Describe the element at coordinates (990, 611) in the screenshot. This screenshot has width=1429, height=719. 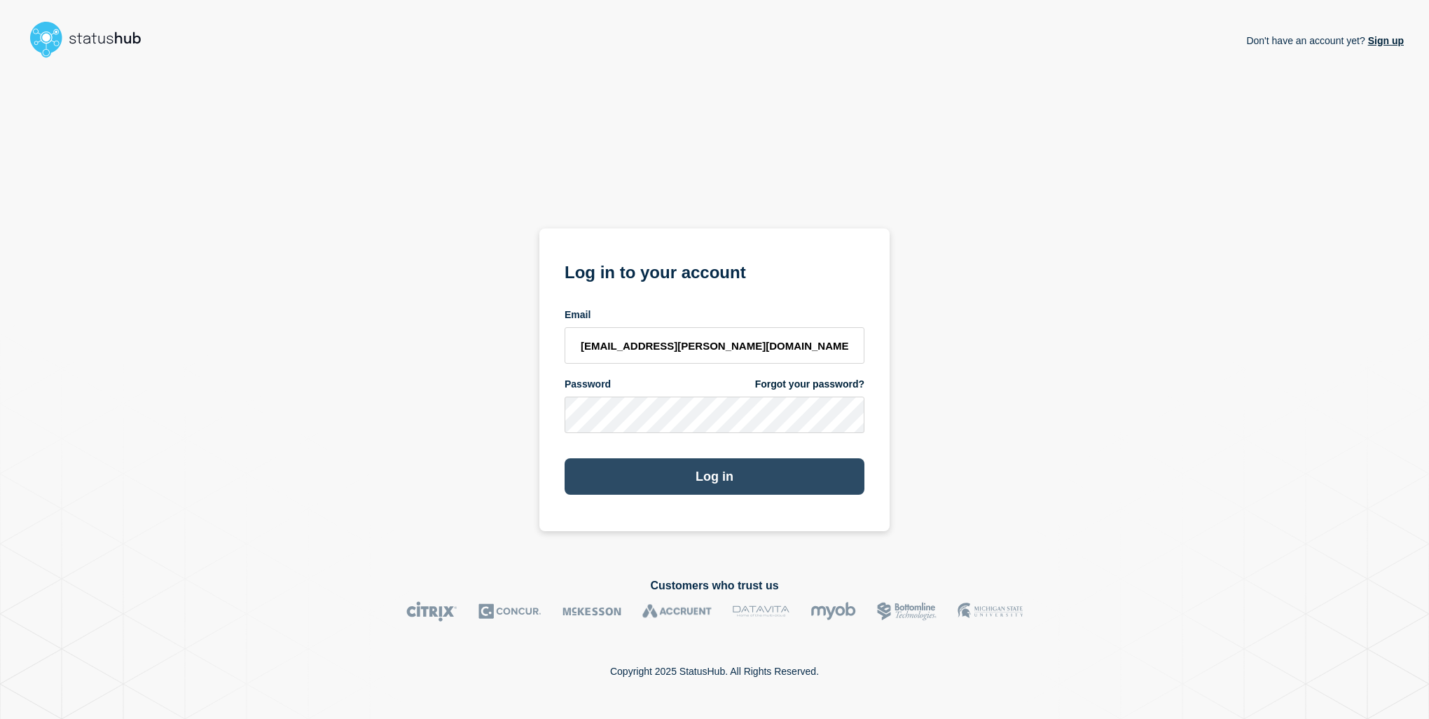
I see `img: MSU logo` at that location.